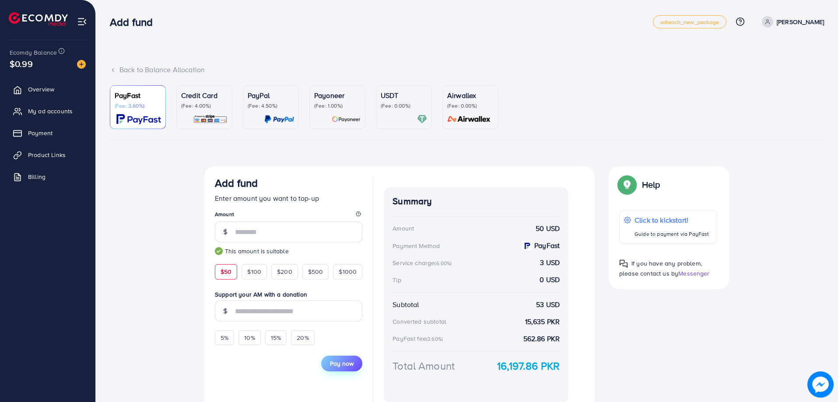 The image size is (838, 402). I want to click on span: $50, so click(226, 272).